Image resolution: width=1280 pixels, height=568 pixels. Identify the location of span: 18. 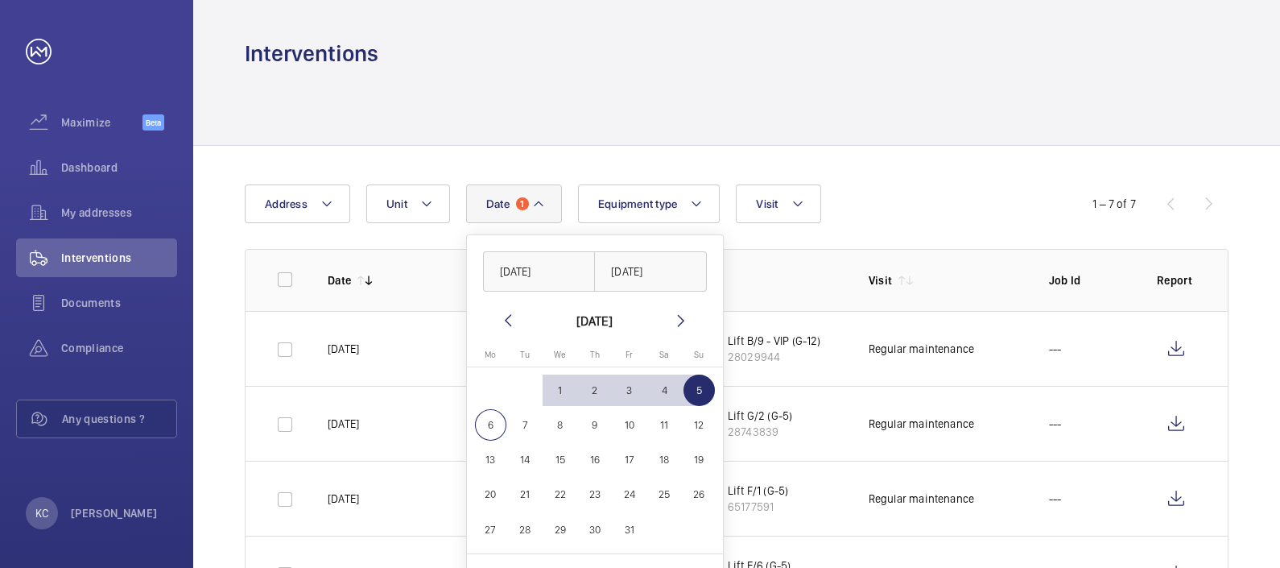
(664, 459).